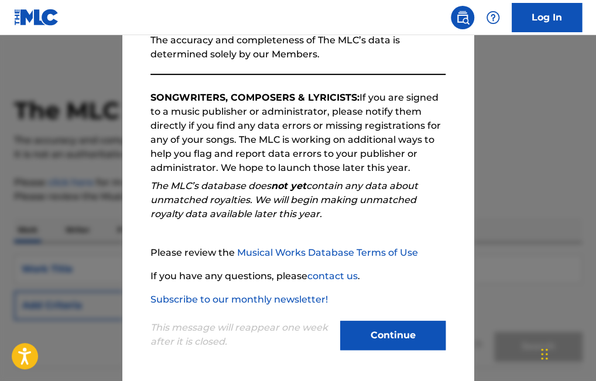 Image resolution: width=596 pixels, height=381 pixels. I want to click on a: contact us, so click(332, 276).